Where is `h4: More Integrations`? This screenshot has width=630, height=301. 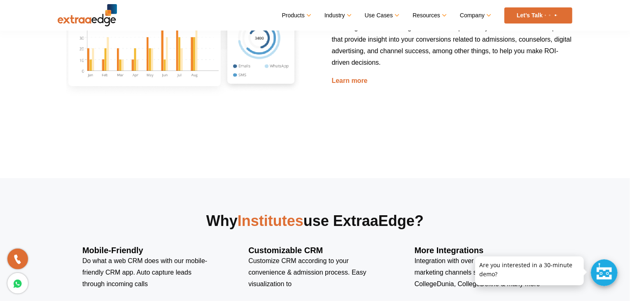 h4: More Integrations is located at coordinates (481, 250).